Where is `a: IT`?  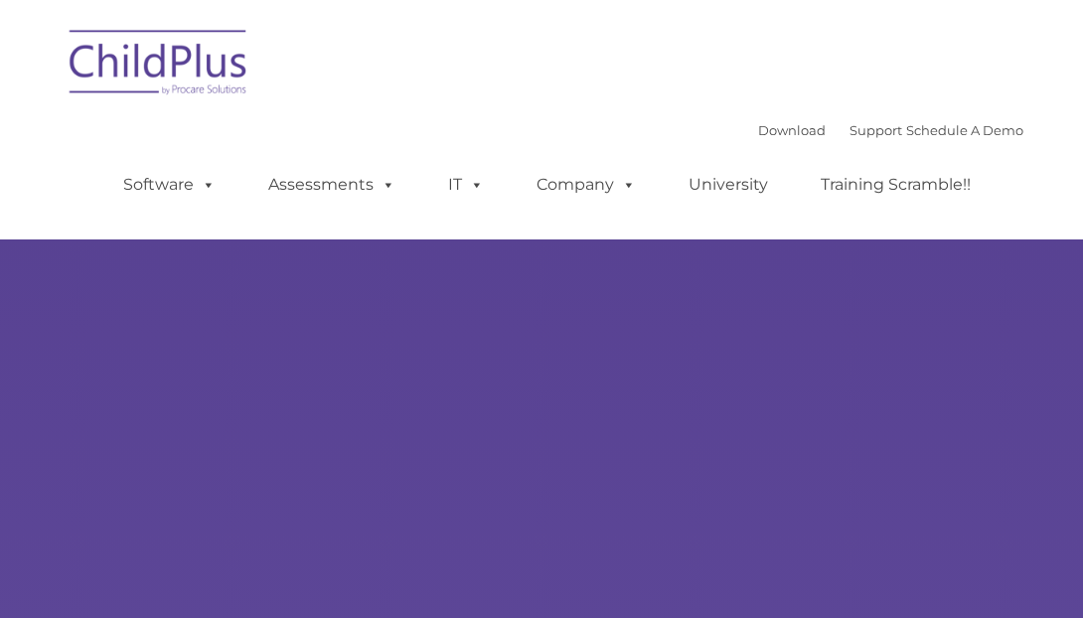 a: IT is located at coordinates (466, 185).